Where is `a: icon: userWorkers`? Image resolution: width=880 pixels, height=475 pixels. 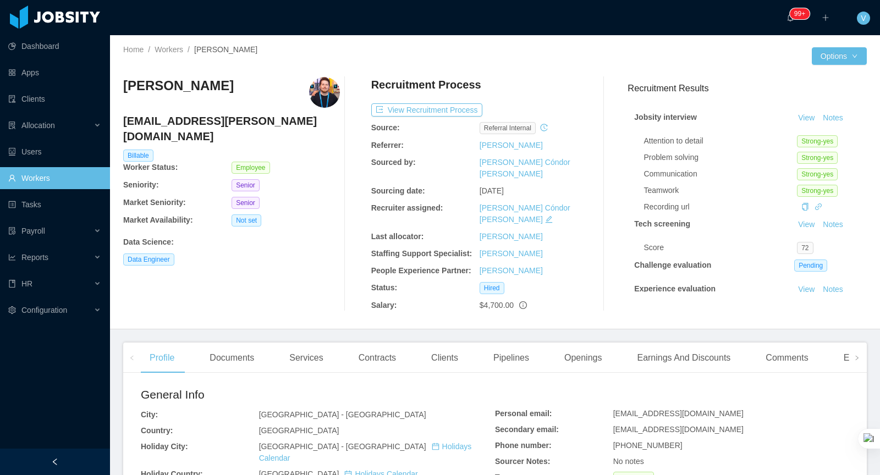
a: icon: userWorkers is located at coordinates (54, 178).